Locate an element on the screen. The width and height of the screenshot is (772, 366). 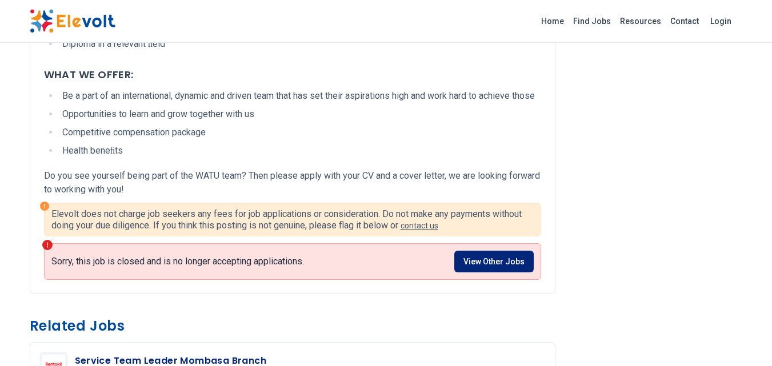
p: Elevolt does not charge job seekers any fees for job applications or consideration. Do not make a... is located at coordinates (293, 220).